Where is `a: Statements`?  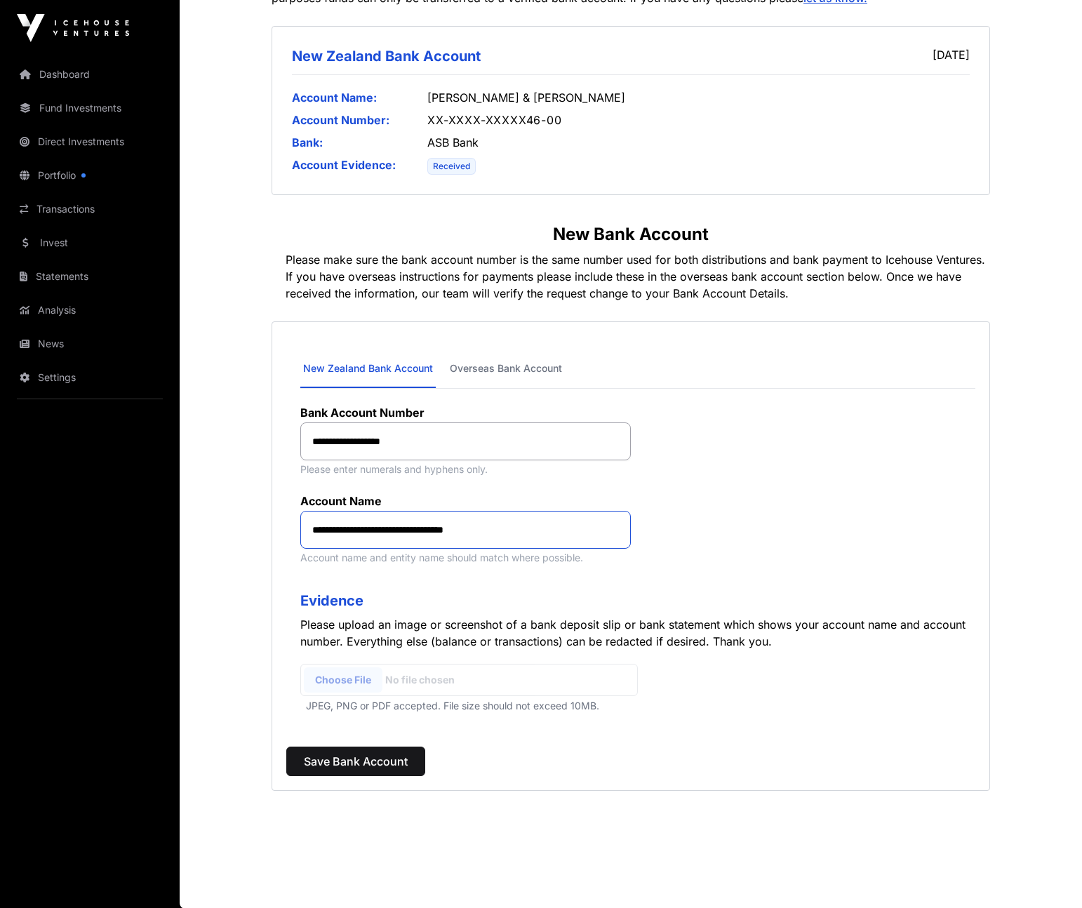
a: Statements is located at coordinates (90, 276).